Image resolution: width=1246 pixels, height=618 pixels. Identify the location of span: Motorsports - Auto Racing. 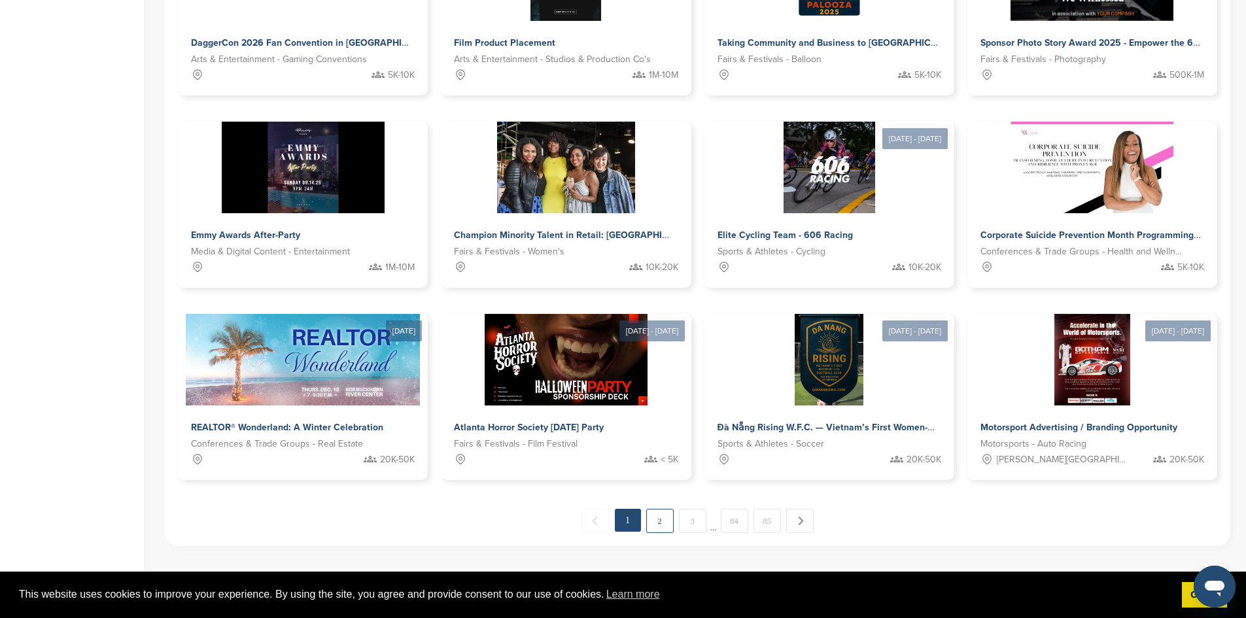
(1034, 444).